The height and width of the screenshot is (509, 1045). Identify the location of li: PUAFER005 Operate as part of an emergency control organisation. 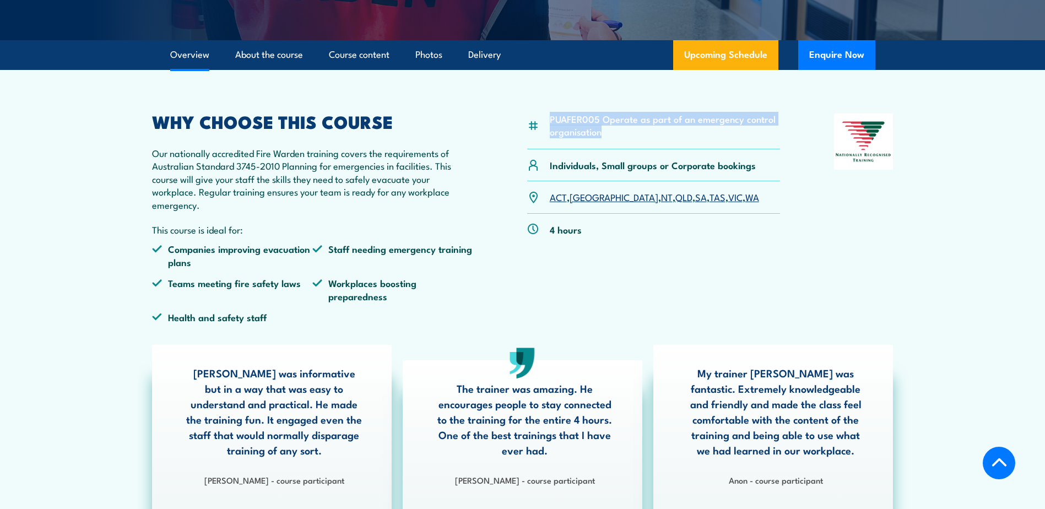
(665, 125).